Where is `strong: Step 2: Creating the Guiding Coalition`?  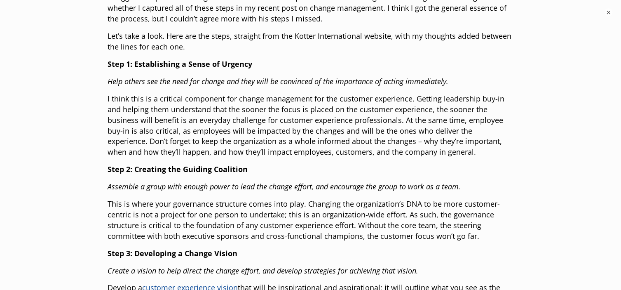 strong: Step 2: Creating the Guiding Coalition is located at coordinates (178, 169).